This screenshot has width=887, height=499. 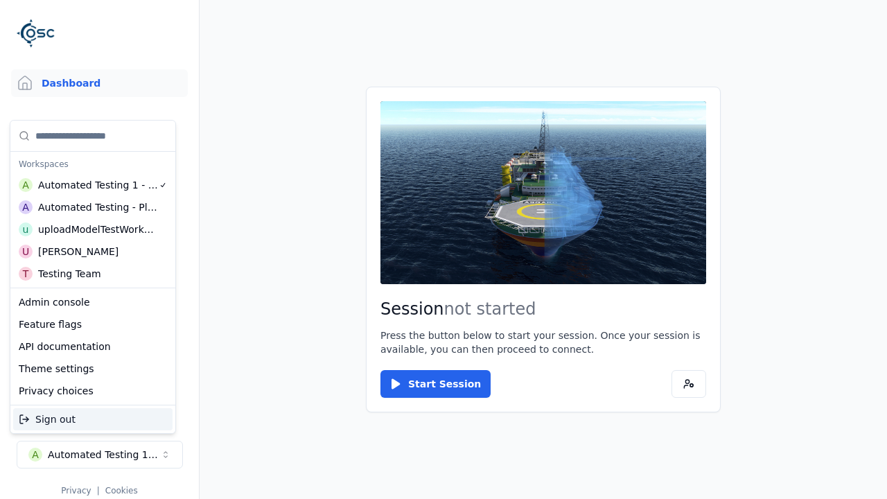 I want to click on div: T, so click(x=26, y=274).